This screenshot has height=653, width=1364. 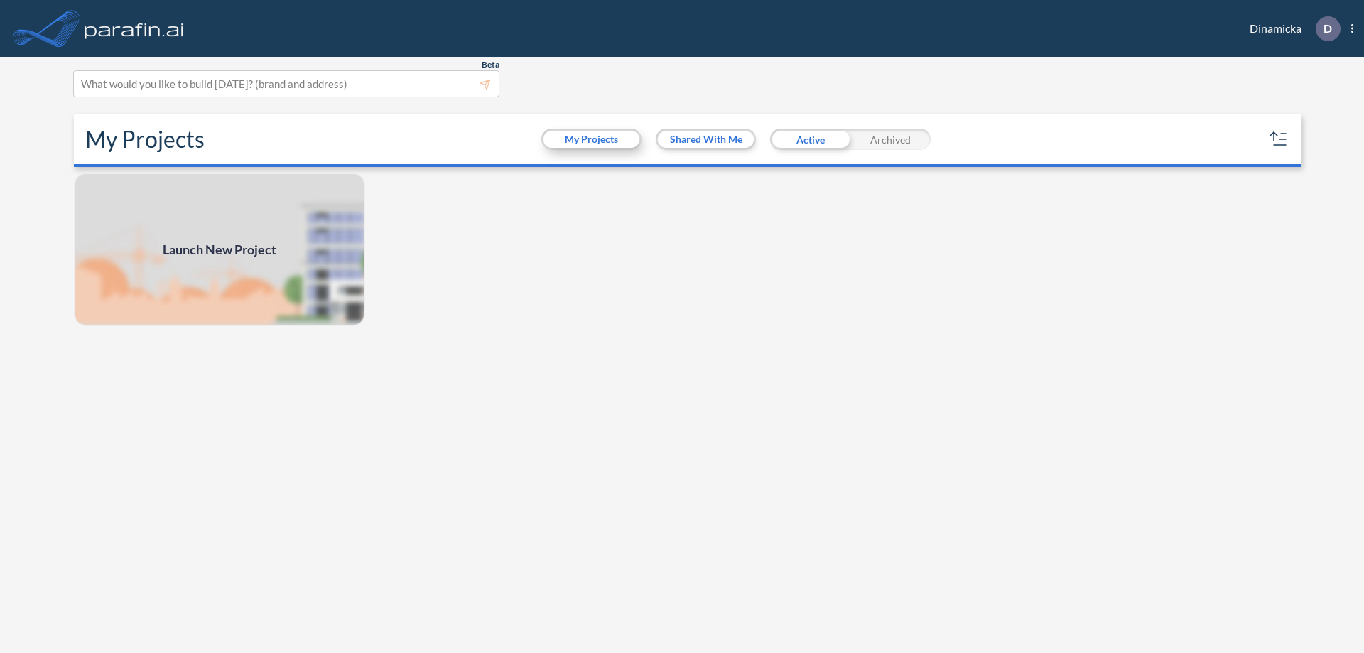 I want to click on button: sort, so click(x=1279, y=139).